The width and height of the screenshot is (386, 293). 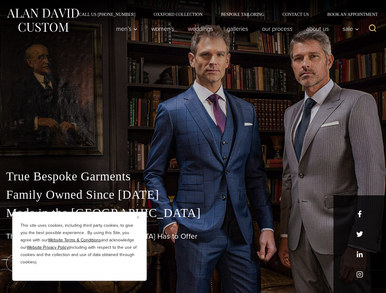 I want to click on a: Contact Us, so click(x=296, y=14).